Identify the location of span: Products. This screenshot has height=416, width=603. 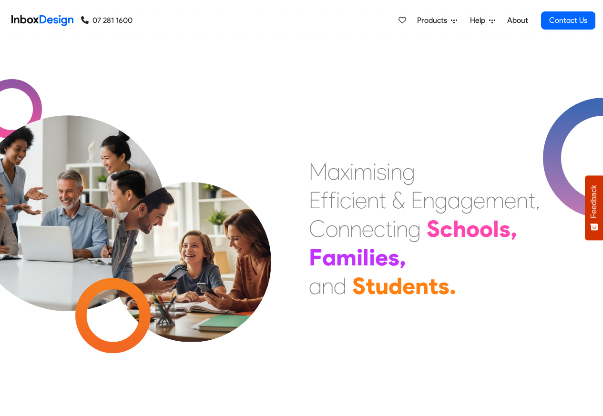
(434, 20).